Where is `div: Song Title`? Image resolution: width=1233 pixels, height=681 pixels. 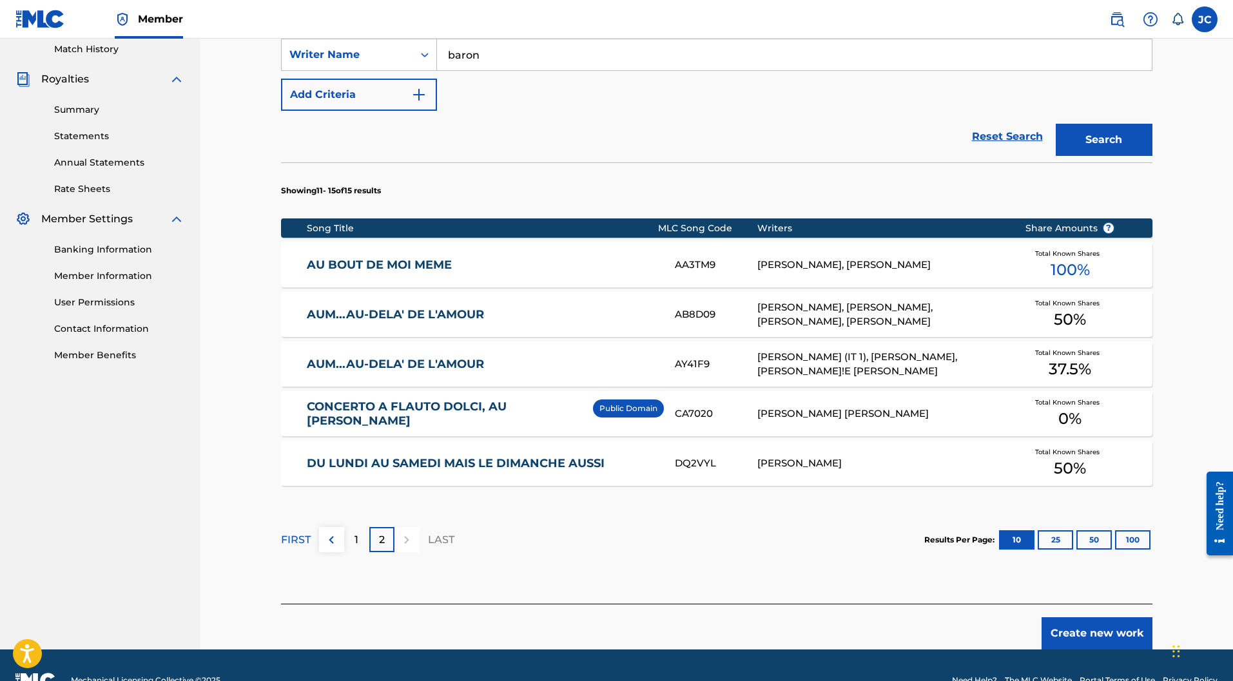
div: Song Title is located at coordinates (482, 228).